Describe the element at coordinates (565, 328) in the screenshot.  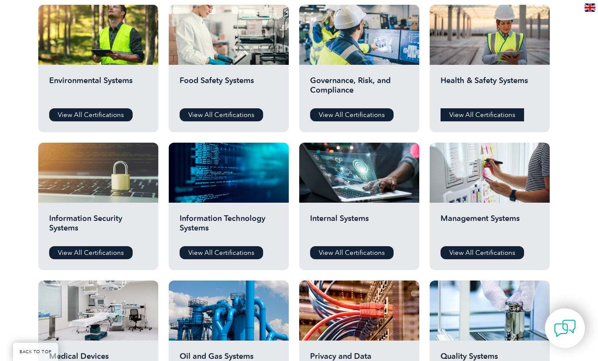
I see `img: contact-chat.png` at that location.